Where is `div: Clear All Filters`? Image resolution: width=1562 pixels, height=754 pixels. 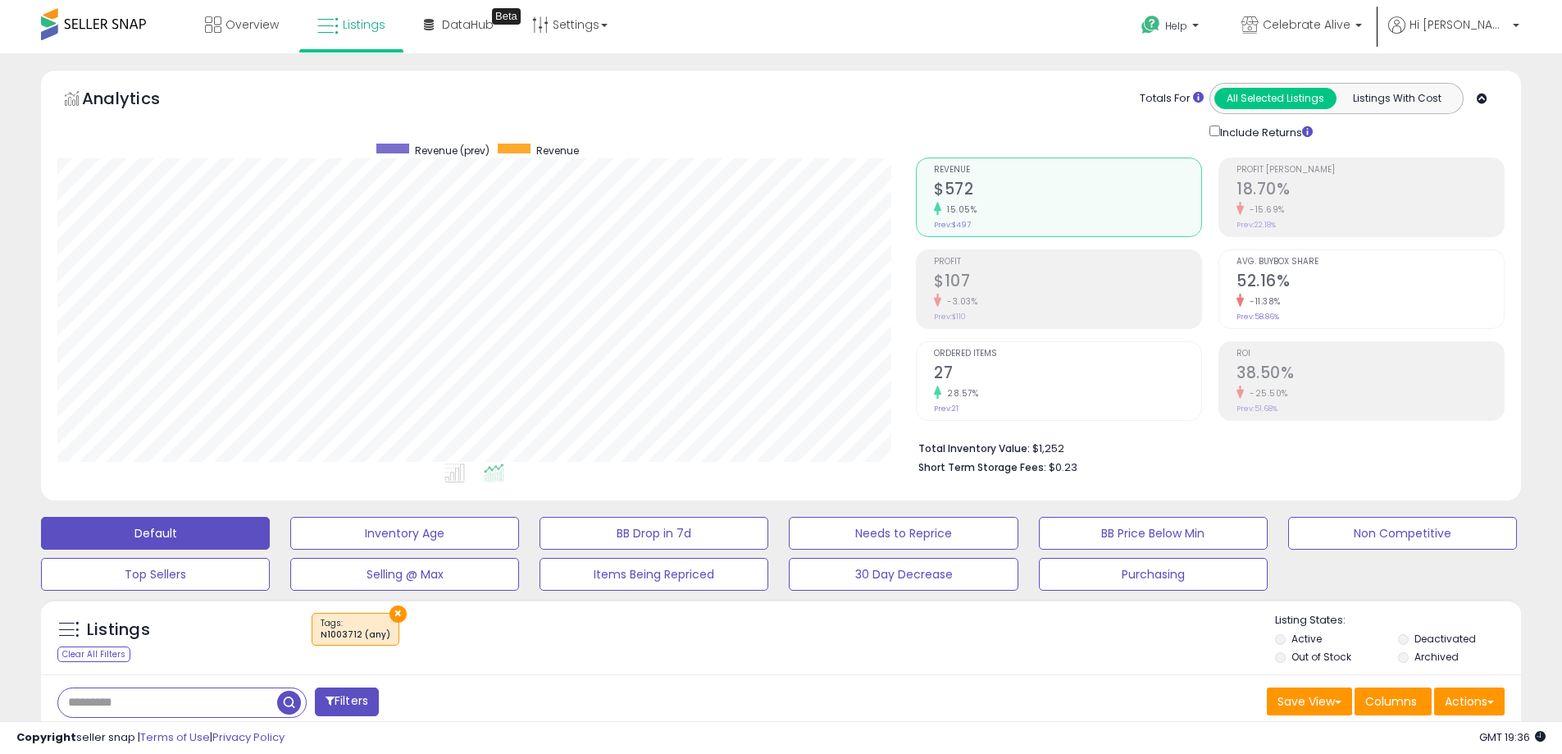 div: Clear All Filters is located at coordinates (93, 654).